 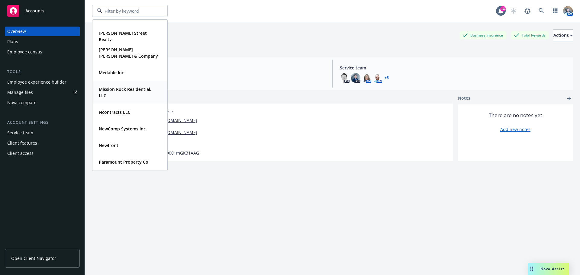 What do you see at coordinates (42, 133) in the screenshot?
I see `a: Service team` at bounding box center [42, 133].